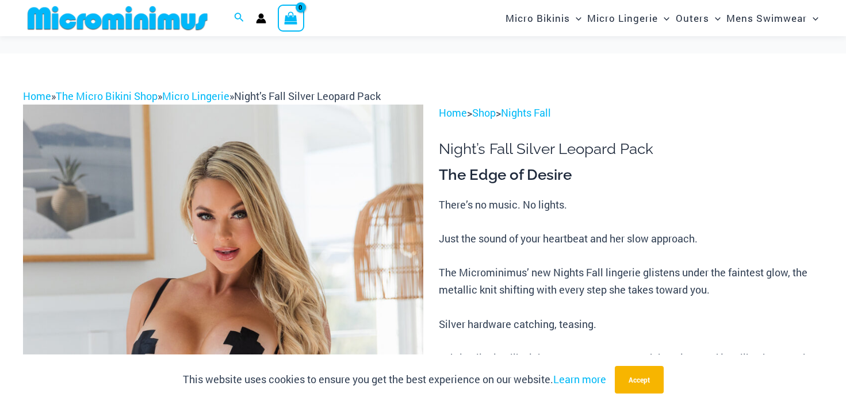 This screenshot has width=846, height=405. Describe the element at coordinates (484, 113) in the screenshot. I see `a: Shop` at that location.